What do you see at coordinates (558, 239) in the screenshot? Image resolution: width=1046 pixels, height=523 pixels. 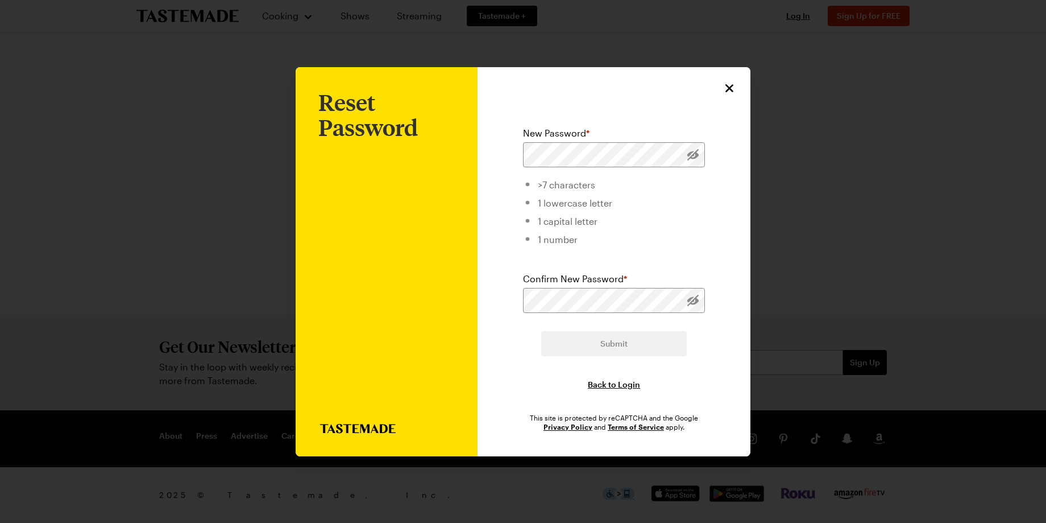 I see `span: 1 number` at bounding box center [558, 239].